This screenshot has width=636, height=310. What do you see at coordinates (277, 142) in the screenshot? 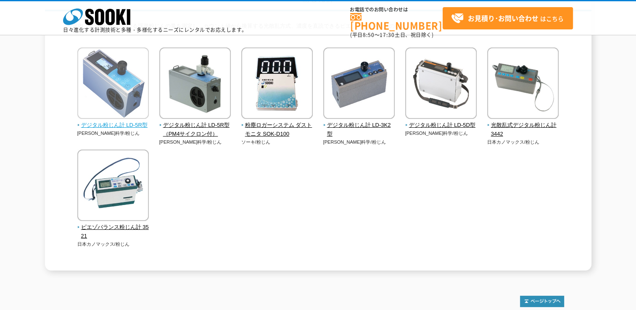
I see `p: ソーキ/粉じん` at bounding box center [277, 142].